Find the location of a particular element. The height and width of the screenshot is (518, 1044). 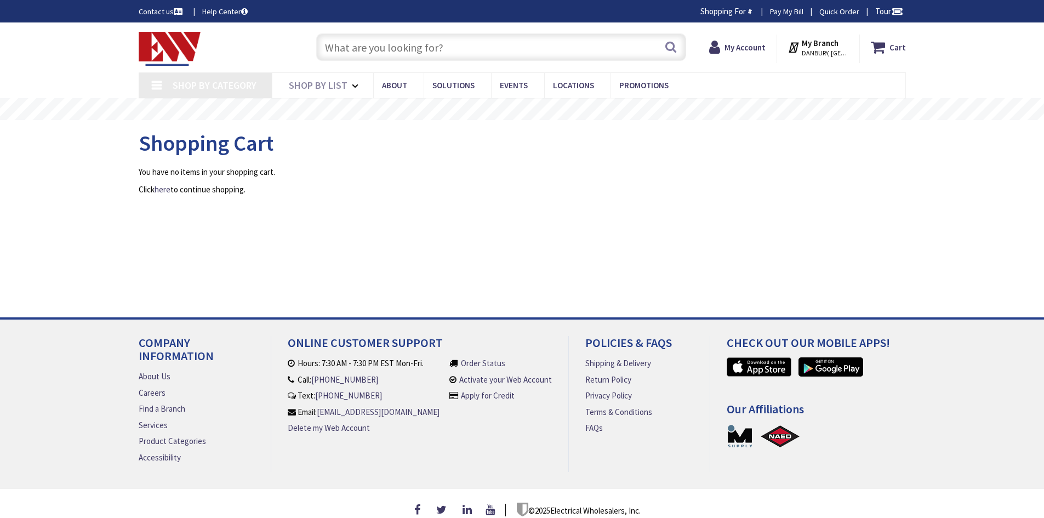

h1: Shopping Cart is located at coordinates (522, 143).